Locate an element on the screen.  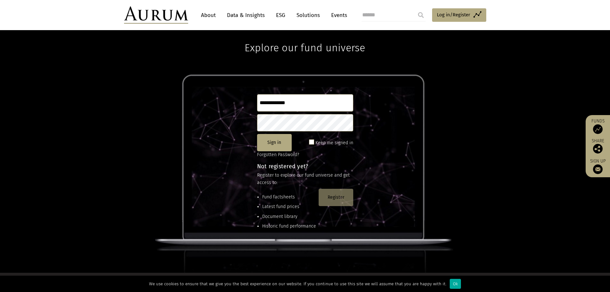
h1: Explore our fund universe is located at coordinates (305, 38).